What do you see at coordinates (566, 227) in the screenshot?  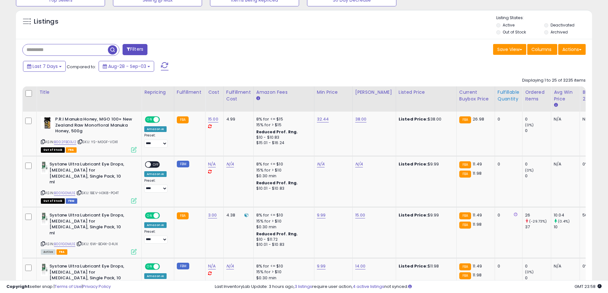 I see `div: 10` at bounding box center [566, 227].